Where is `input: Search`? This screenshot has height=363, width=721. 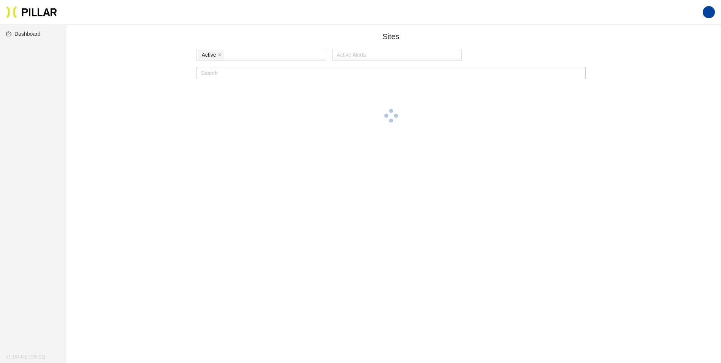
input: Search is located at coordinates (391, 73).